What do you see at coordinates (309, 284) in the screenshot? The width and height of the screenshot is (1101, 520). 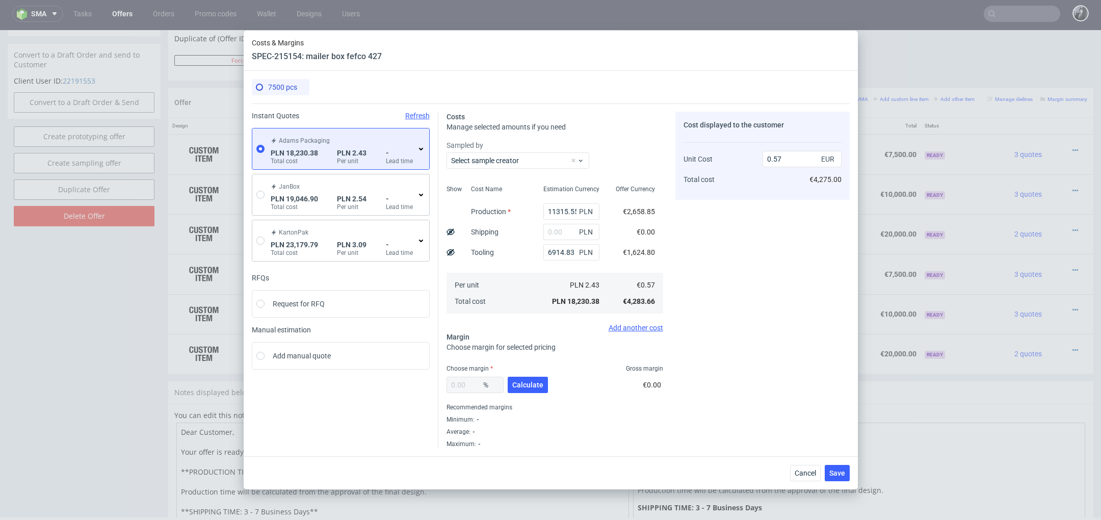 I see `strong: 768534` at bounding box center [309, 284].